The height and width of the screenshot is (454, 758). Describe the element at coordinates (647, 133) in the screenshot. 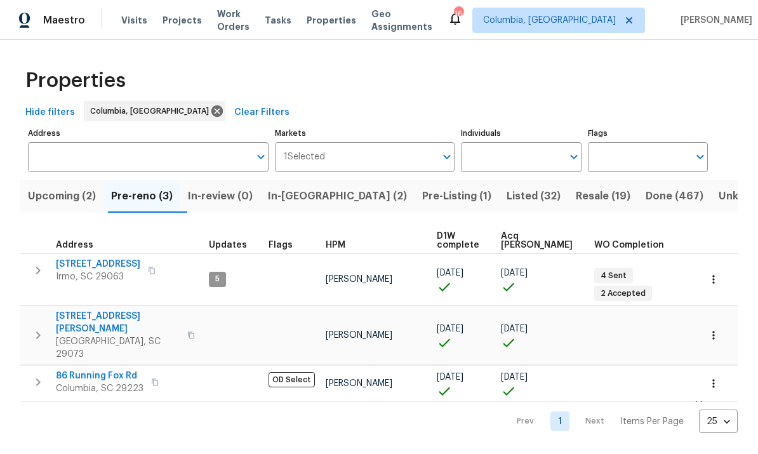

I see `label: Flags` at that location.